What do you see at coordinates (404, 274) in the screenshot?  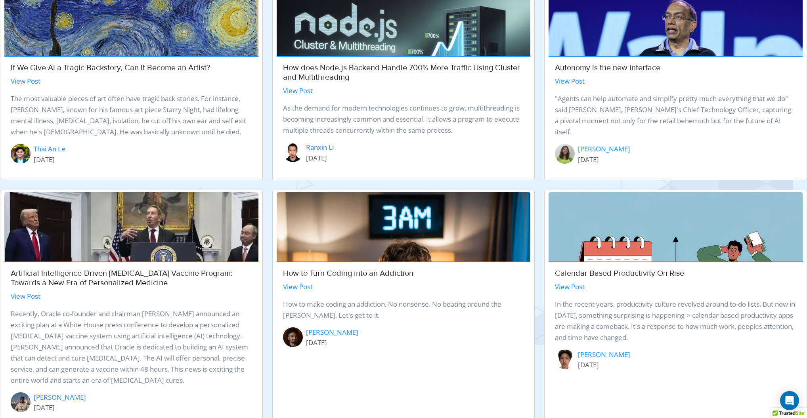 I see `h5: How to Turn Coding into an Addiction` at bounding box center [404, 274].